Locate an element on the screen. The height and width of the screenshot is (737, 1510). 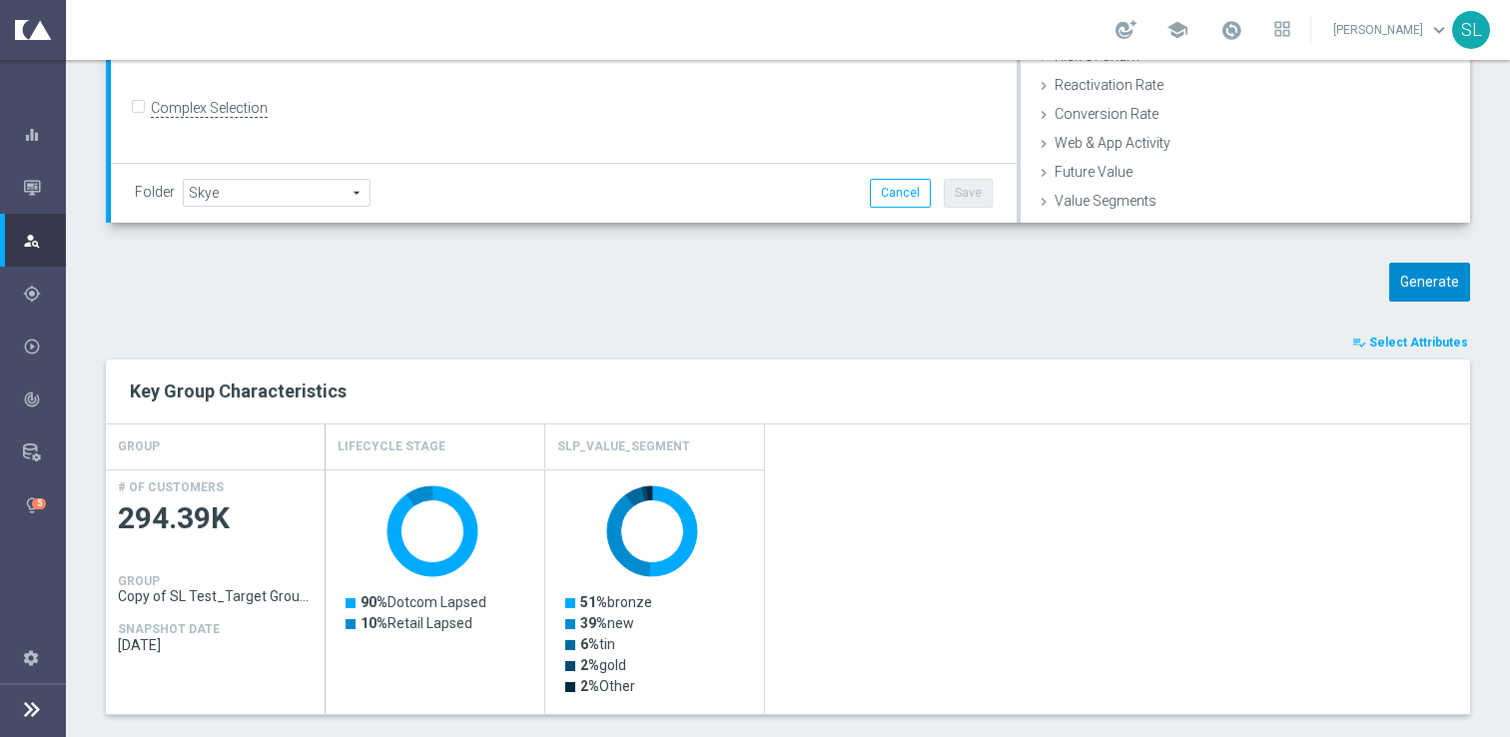
tspan: 39% is located at coordinates (593, 623).